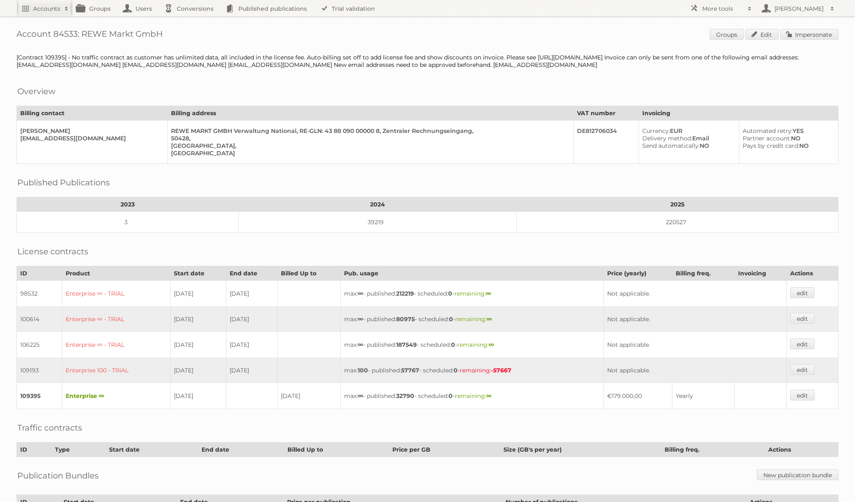 The width and height of the screenshot is (855, 502). I want to click on th: Pub. usage, so click(472, 273).